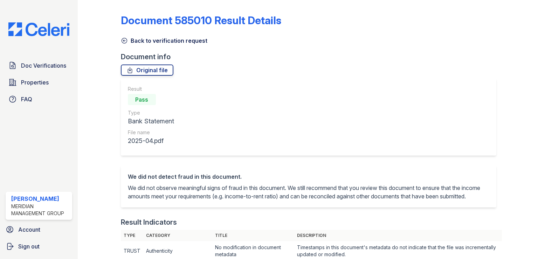 The height and width of the screenshot is (259, 545). What do you see at coordinates (27, 99) in the screenshot?
I see `span: FAQ` at bounding box center [27, 99].